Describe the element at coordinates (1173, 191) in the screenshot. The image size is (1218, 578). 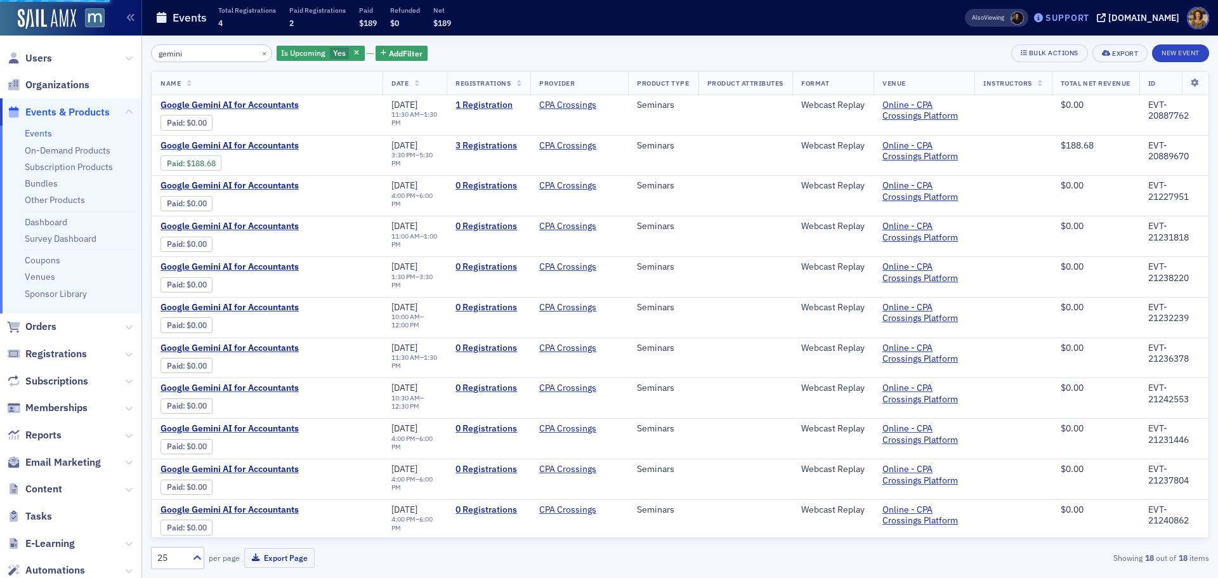
I see `div: EVT-21227951` at that location.